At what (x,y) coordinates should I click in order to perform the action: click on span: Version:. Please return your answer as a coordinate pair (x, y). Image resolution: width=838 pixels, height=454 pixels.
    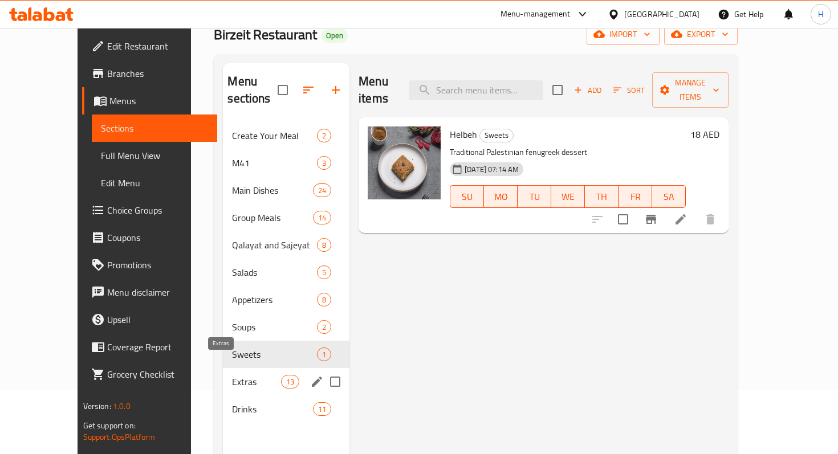
    Looking at the image, I should click on (97, 406).